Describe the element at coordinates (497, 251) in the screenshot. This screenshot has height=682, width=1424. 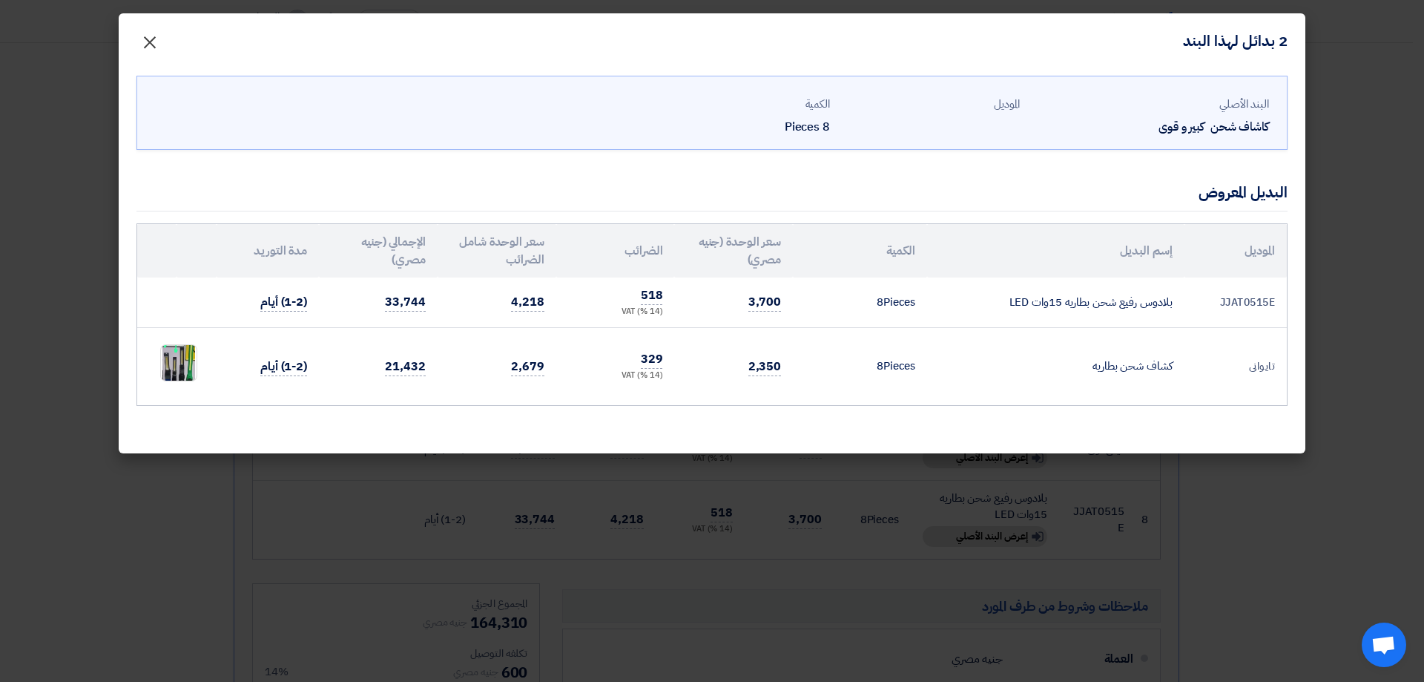
I see `th: سعر الوحدة شامل الضرائب` at that location.